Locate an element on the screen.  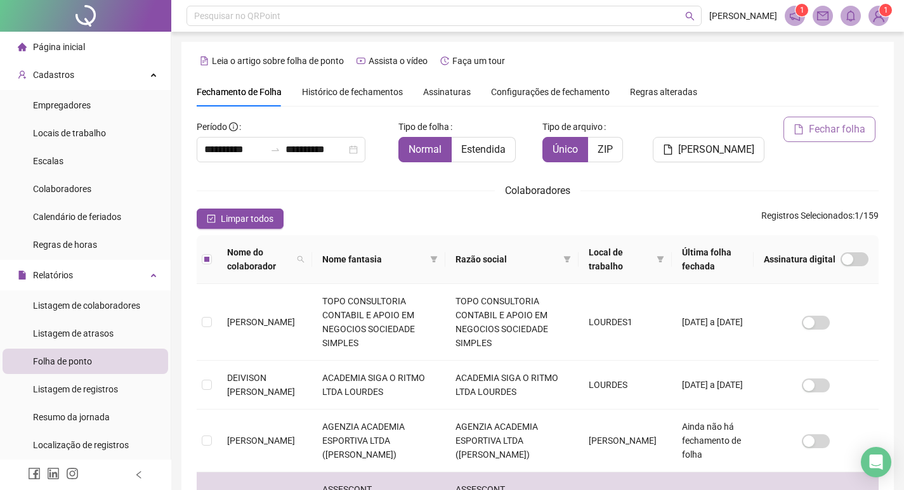
span: Assinatura digital is located at coordinates (799, 259).